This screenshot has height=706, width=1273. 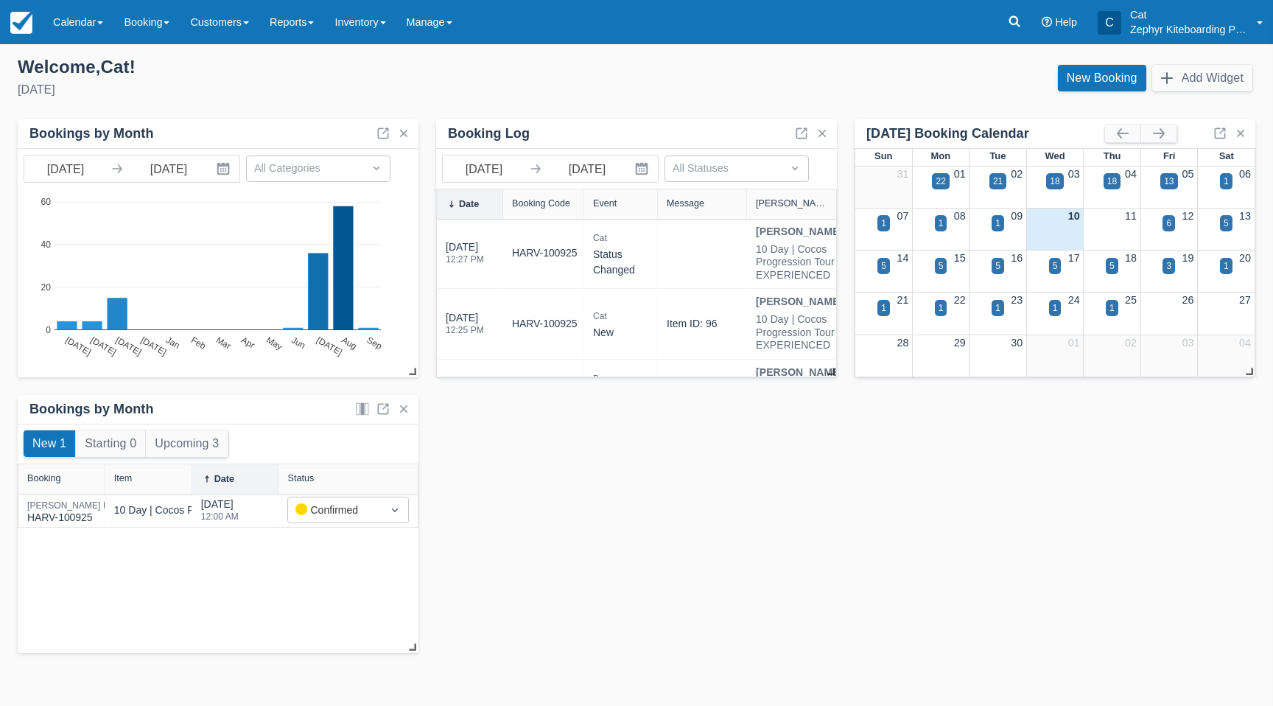 I want to click on button: Upcoming 3, so click(x=186, y=444).